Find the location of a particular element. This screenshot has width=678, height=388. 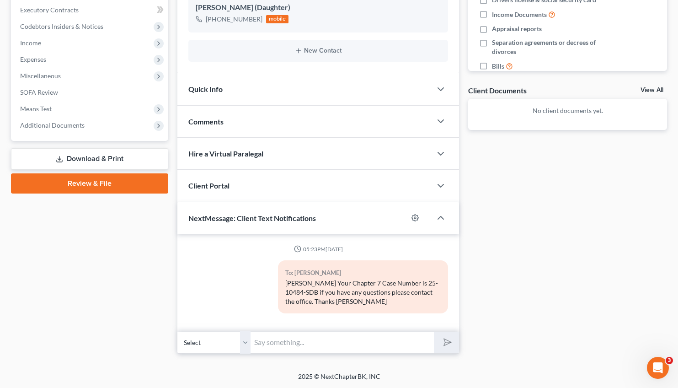

span: Separation agreements or decrees of divorces is located at coordinates (550, 47).